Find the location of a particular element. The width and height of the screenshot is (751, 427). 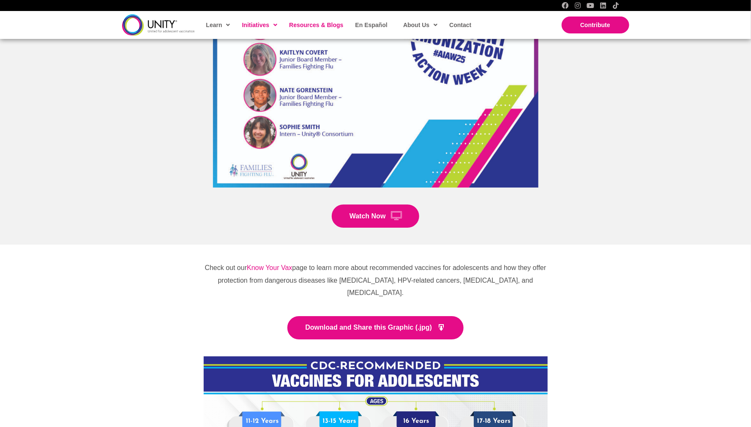

img: unity-logo-dark is located at coordinates (159, 25).